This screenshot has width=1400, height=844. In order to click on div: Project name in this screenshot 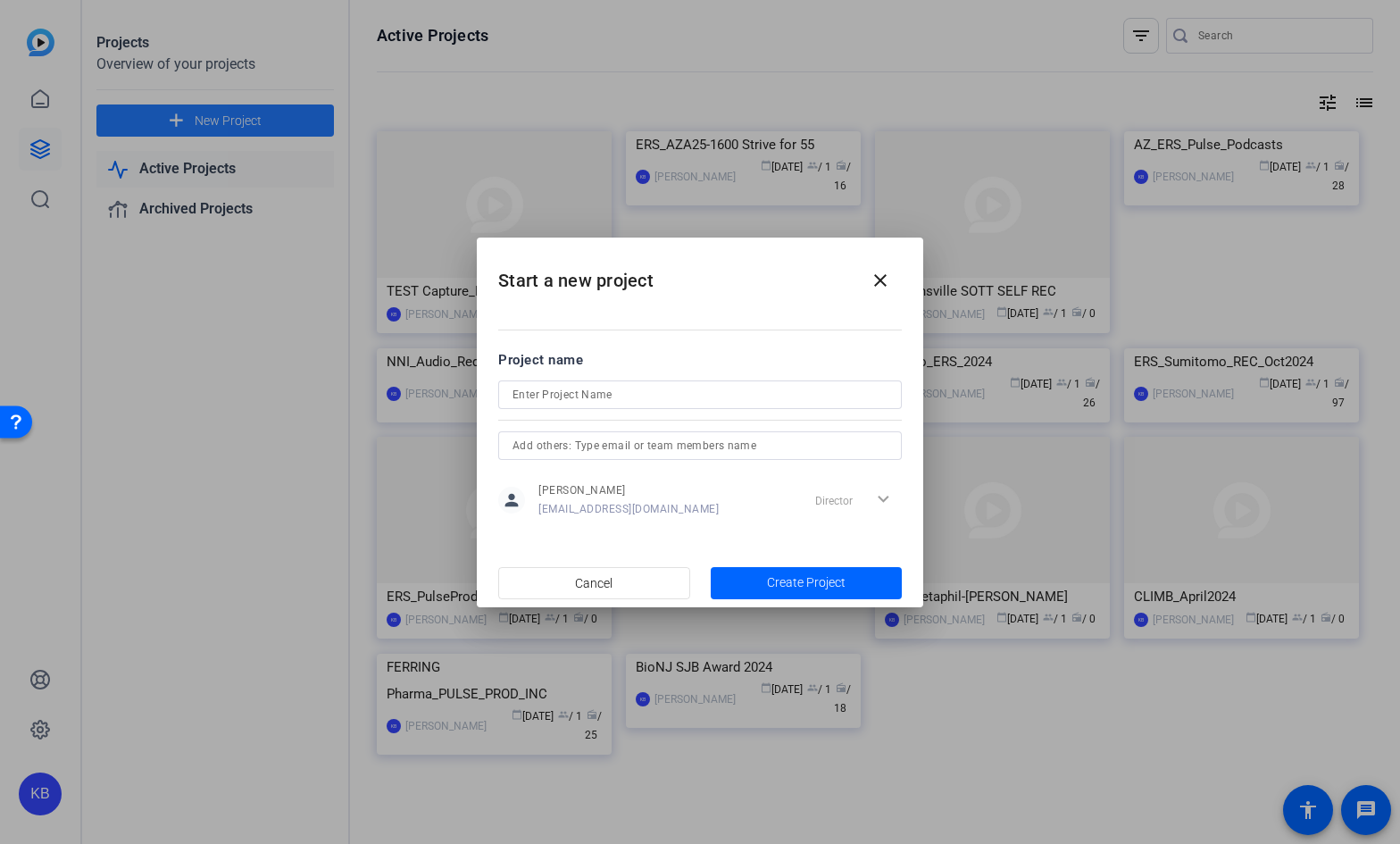, I will do `click(700, 360)`.